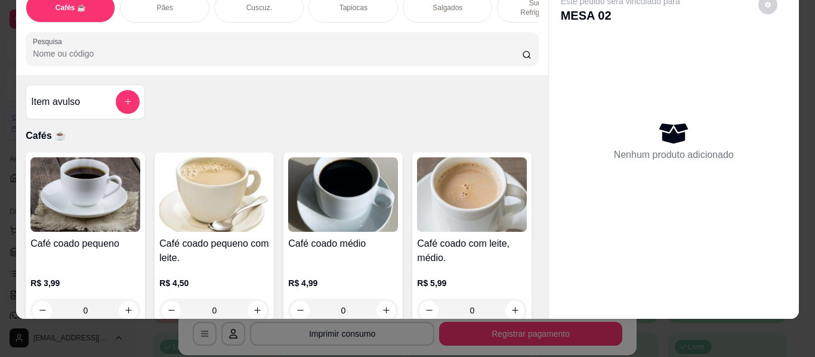 The width and height of the screenshot is (815, 357). What do you see at coordinates (214, 283) in the screenshot?
I see `p: R$ 4,50` at bounding box center [214, 283].